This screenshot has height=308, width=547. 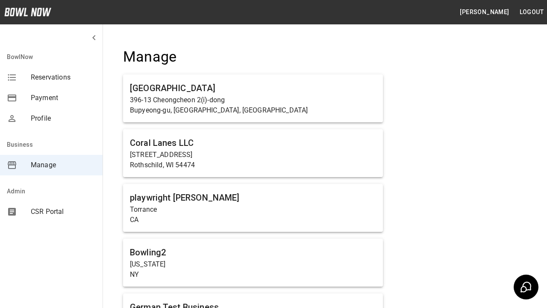 What do you see at coordinates (253, 220) in the screenshot?
I see `p: CA` at bounding box center [253, 220].